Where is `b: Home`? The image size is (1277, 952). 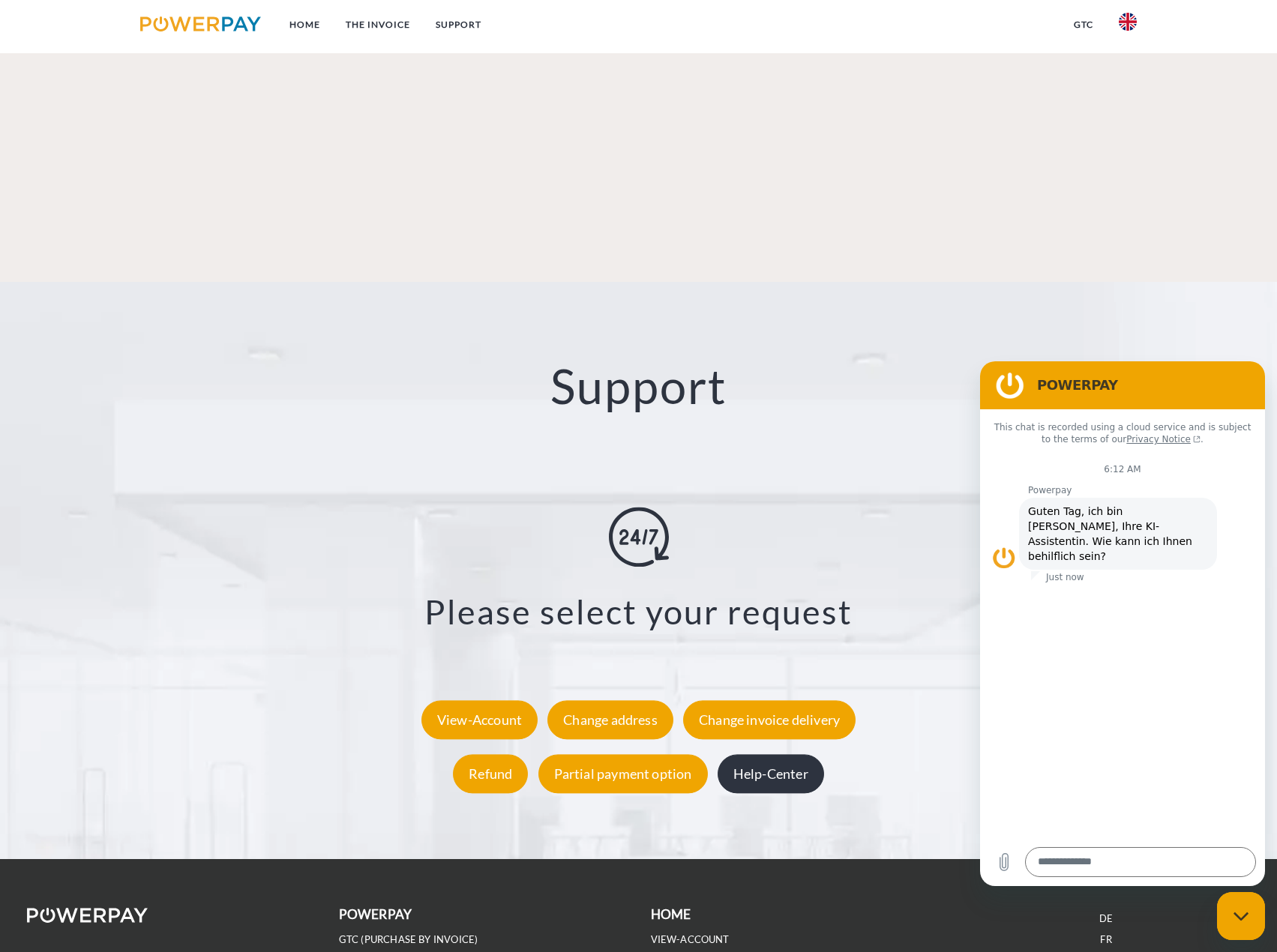 b: Home is located at coordinates (671, 914).